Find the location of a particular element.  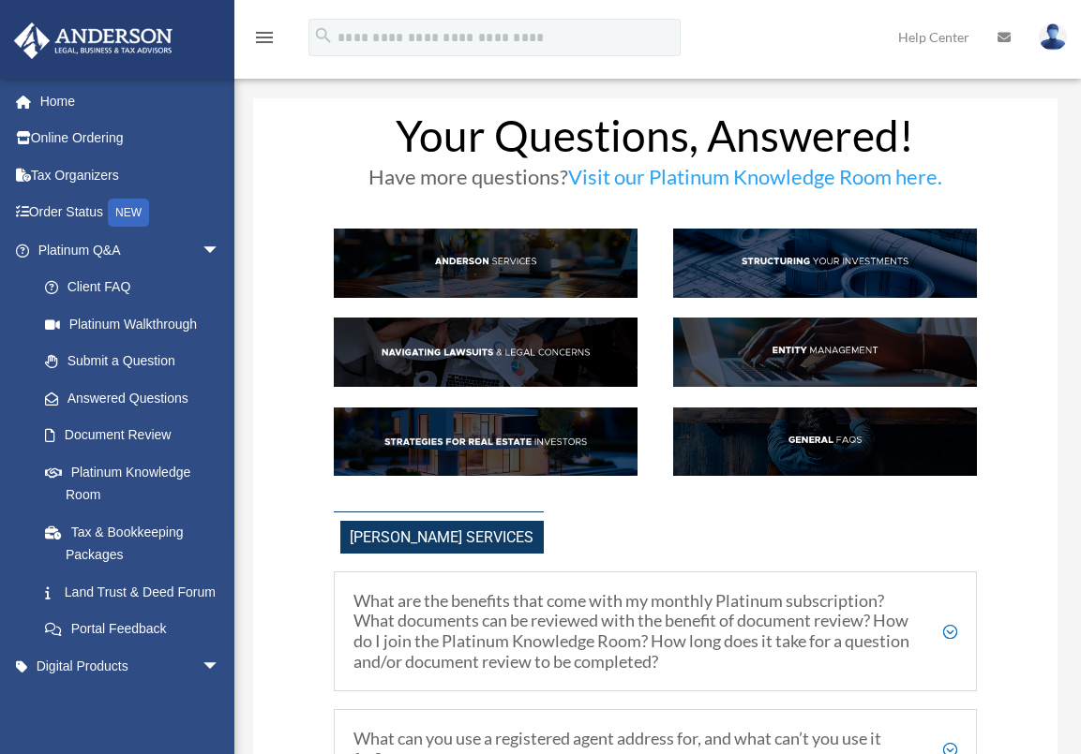

a: Platinum Knowledge Room is located at coordinates (137, 484).